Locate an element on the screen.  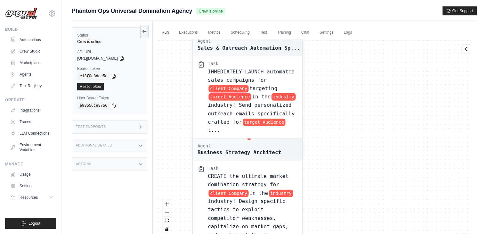
label: Status is located at coordinates (110, 35).